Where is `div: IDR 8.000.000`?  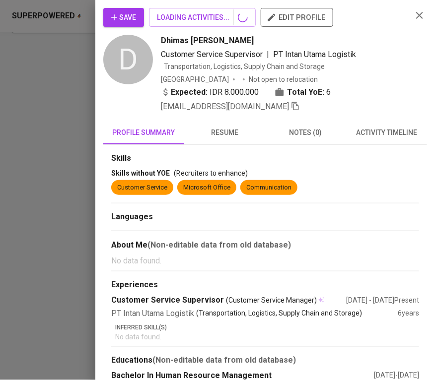
div: IDR 8.000.000 is located at coordinates (209, 92).